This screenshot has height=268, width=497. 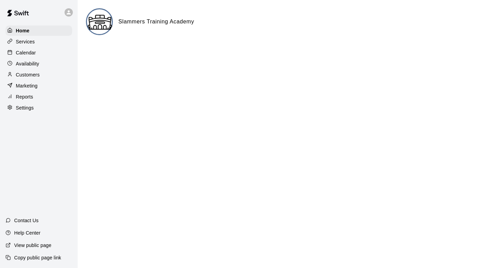 What do you see at coordinates (24, 97) in the screenshot?
I see `p: Reports` at bounding box center [24, 97].